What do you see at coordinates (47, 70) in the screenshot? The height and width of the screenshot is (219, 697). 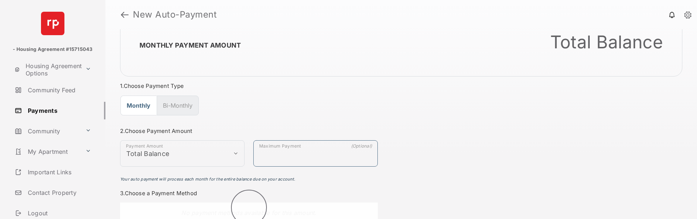 I see `a: Housing Agreement Options` at bounding box center [47, 70].